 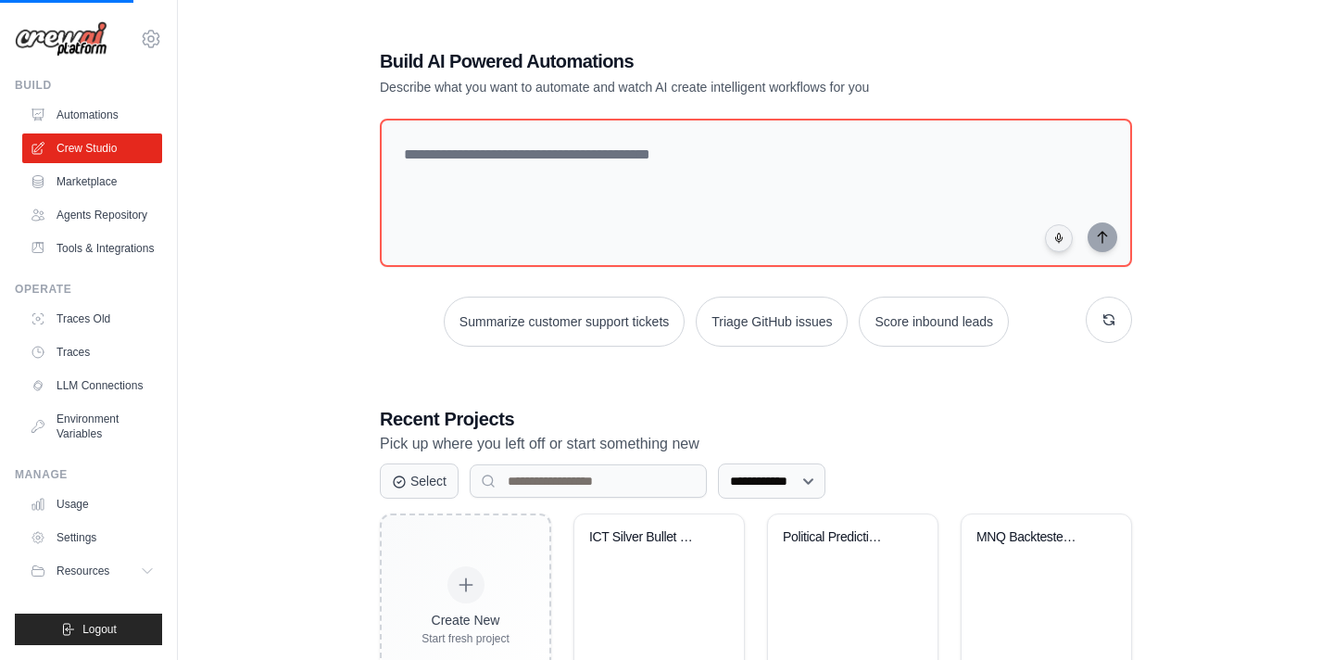 I want to click on a: LLM Connections, so click(x=92, y=385).